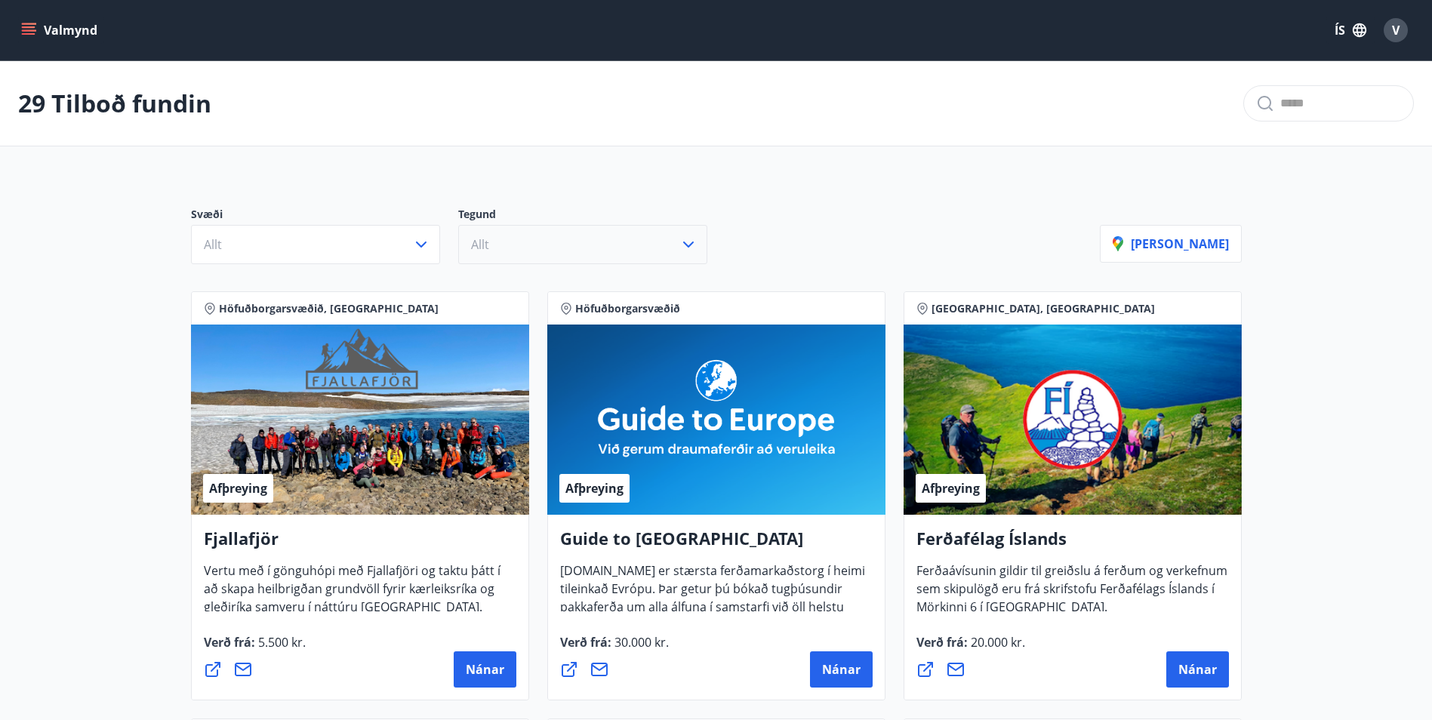  I want to click on span: V, so click(1396, 30).